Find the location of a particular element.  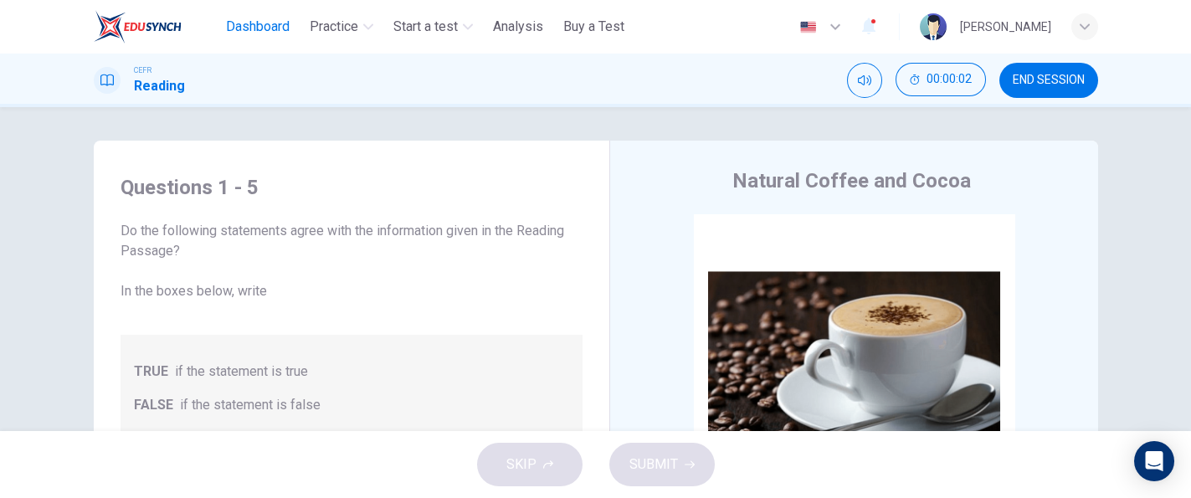

button: Analysis is located at coordinates (518, 27).